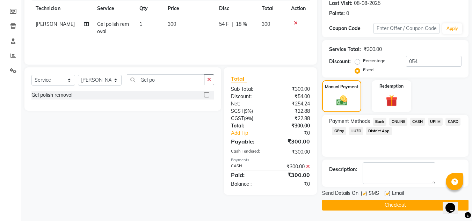 The image size is (472, 221). What do you see at coordinates (342, 87) in the screenshot?
I see `label: Manual Payment` at bounding box center [342, 87].